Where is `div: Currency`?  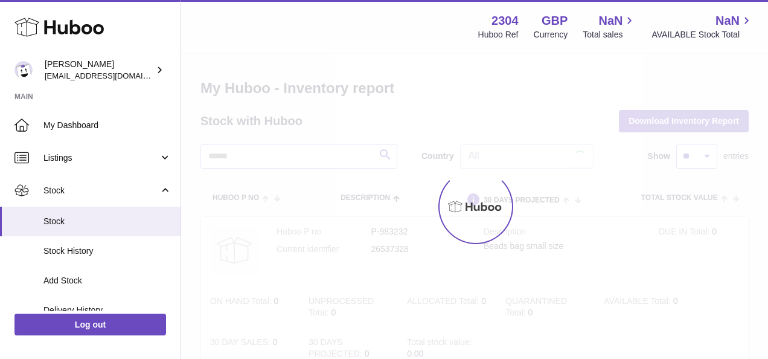 div: Currency is located at coordinates (551, 34).